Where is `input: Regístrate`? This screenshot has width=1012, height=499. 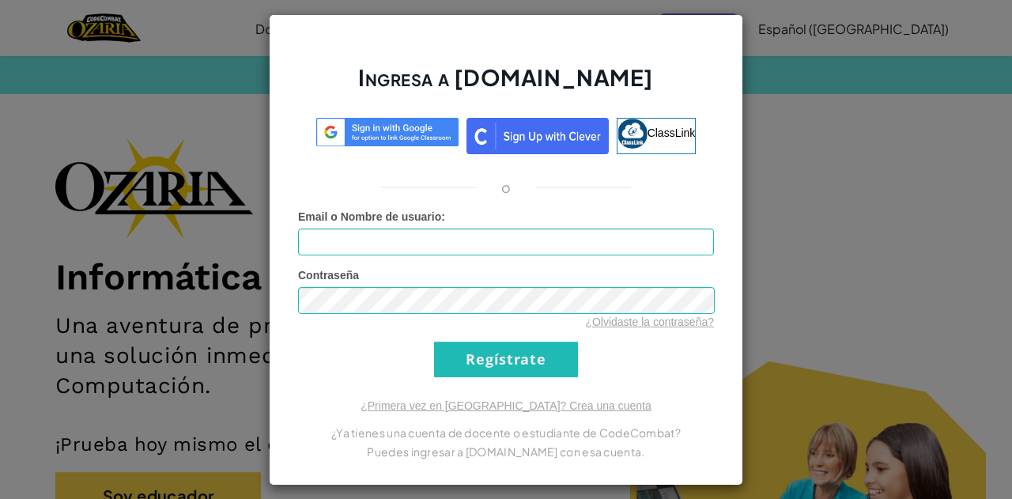 input: Regístrate is located at coordinates (506, 359).